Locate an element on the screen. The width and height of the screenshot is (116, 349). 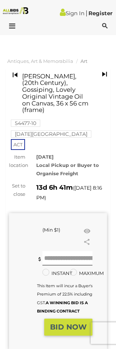
strong: BID NOW is located at coordinates (68, 327).